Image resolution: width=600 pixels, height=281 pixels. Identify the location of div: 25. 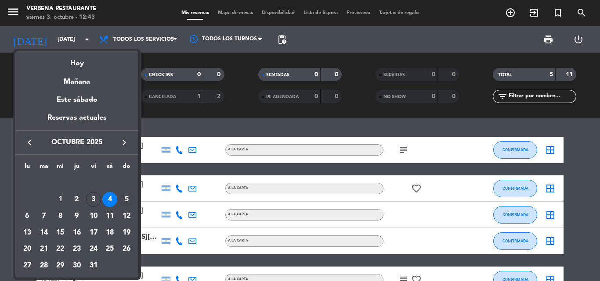
(110, 249).